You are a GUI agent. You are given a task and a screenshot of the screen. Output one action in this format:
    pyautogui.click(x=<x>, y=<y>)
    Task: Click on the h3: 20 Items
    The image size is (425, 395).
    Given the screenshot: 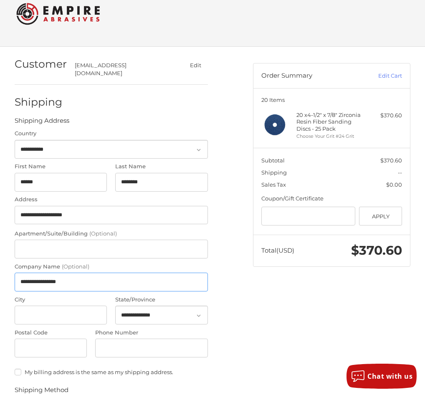 What is the action you would take?
    pyautogui.click(x=332, y=100)
    